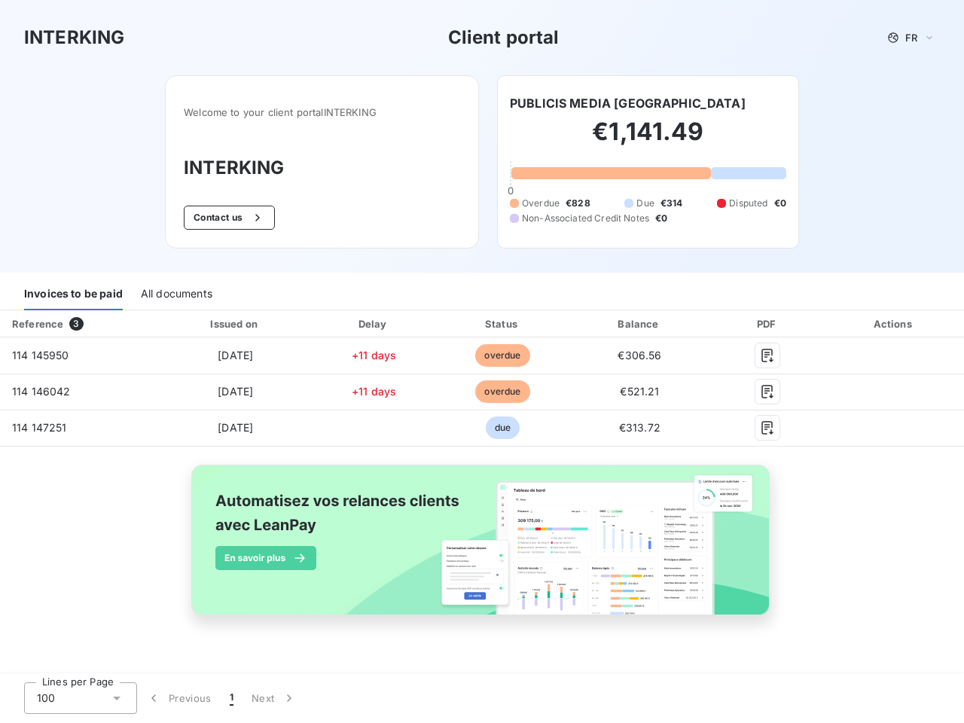  I want to click on img: banner, so click(482, 548).